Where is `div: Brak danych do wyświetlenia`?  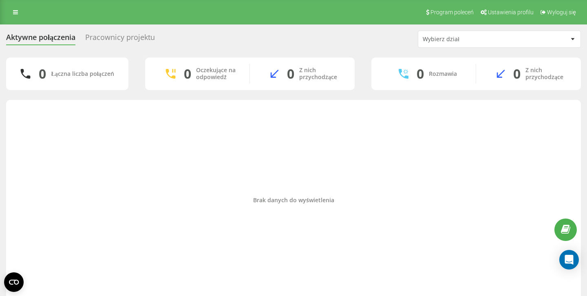
div: Brak danych do wyświetlenia is located at coordinates (294, 200).